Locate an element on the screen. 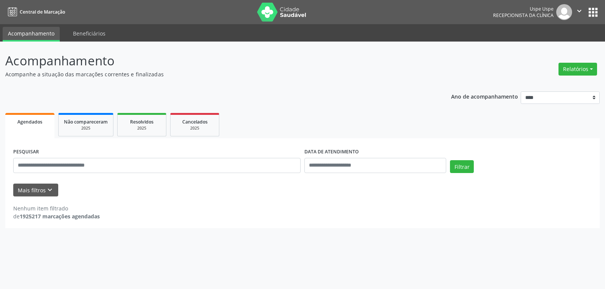 Image resolution: width=605 pixels, height=289 pixels. strong: 1925217 marcações agendadas is located at coordinates (60, 216).